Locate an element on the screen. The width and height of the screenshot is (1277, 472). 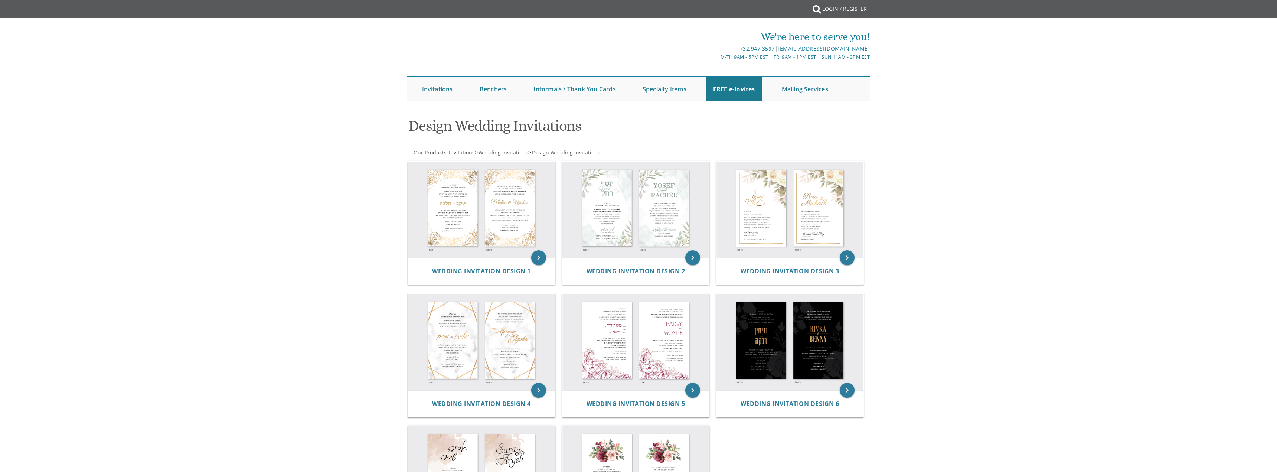
h1: Design Wedding Invitations is located at coordinates (560, 128).